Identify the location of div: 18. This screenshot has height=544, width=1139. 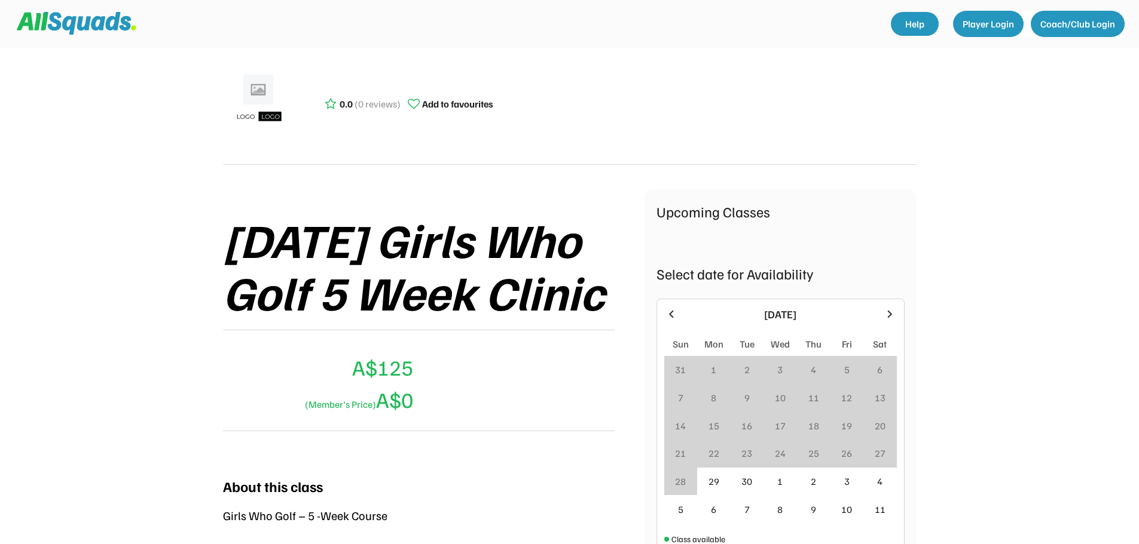
(813, 426).